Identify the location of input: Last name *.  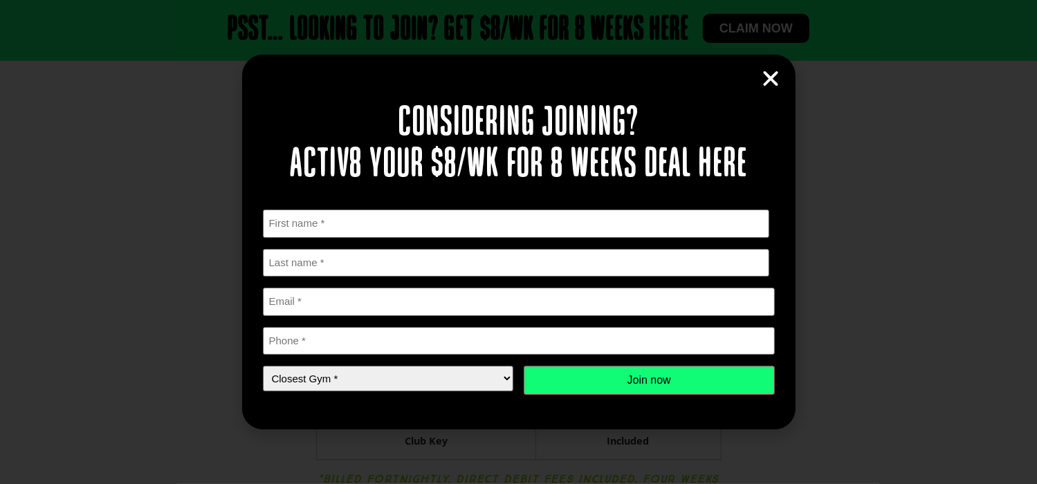
(516, 263).